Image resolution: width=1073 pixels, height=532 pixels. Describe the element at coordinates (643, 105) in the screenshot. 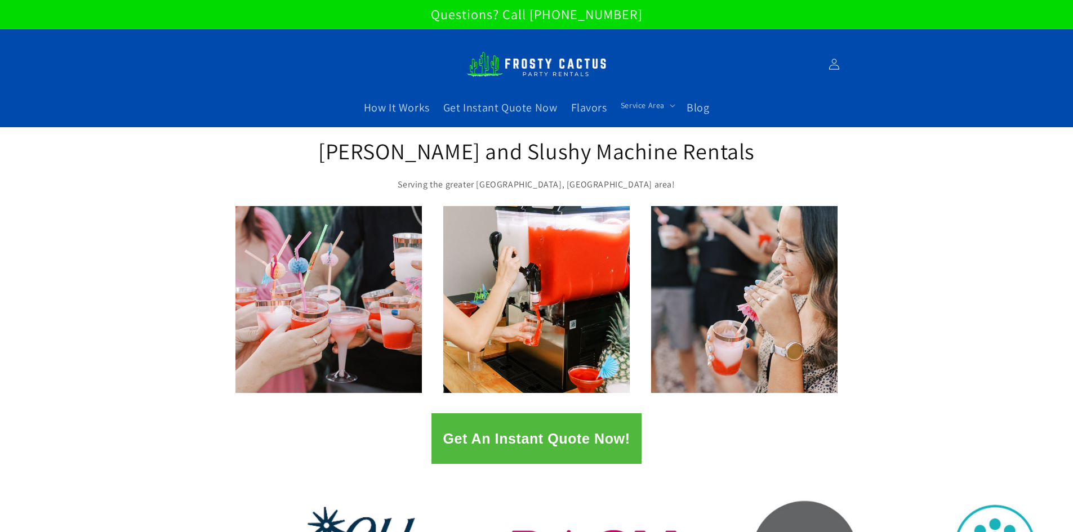

I see `span: Service Area` at that location.